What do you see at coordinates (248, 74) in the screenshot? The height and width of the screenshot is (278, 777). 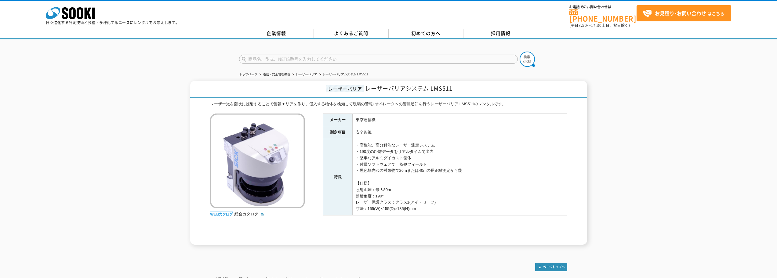 I see `a: トップページ` at bounding box center [248, 74].